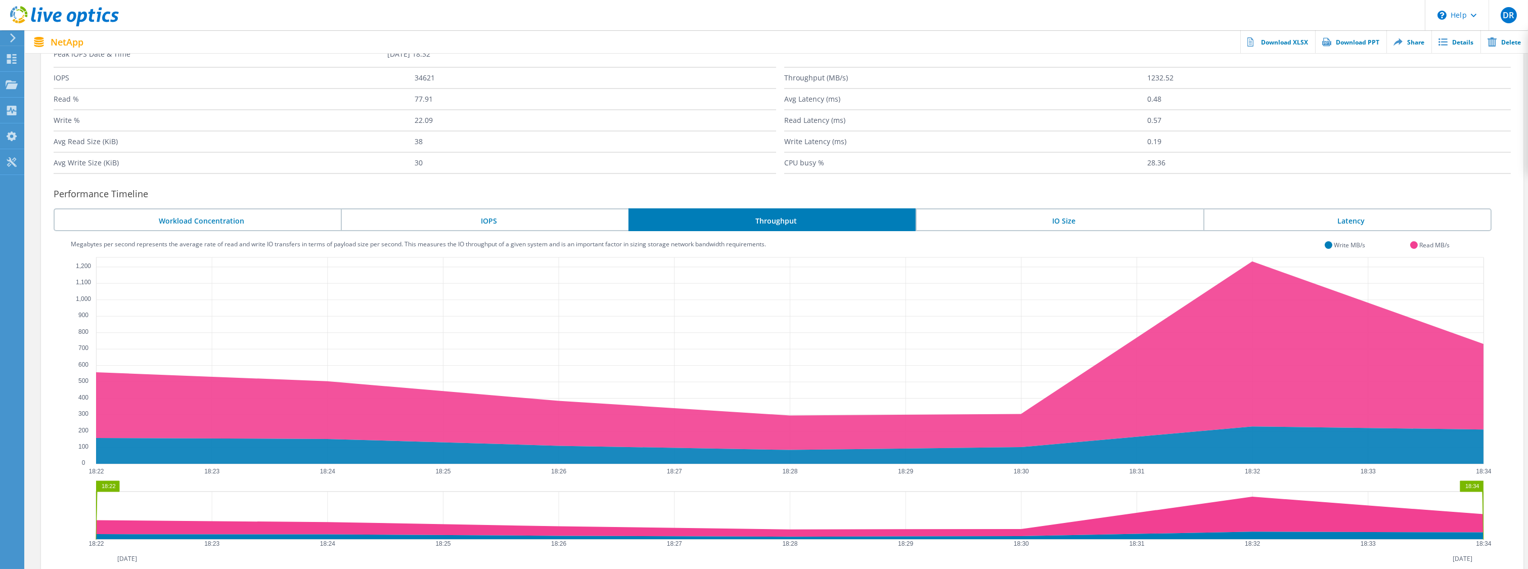  Describe the element at coordinates (966, 99) in the screenshot. I see `label: Avg Latency (ms)` at that location.